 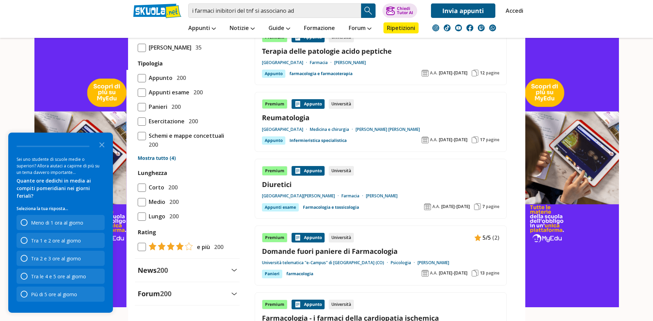 What do you see at coordinates (368, 11) in the screenshot?
I see `img: Cerca appunti, riassunti o versioni` at bounding box center [368, 11].